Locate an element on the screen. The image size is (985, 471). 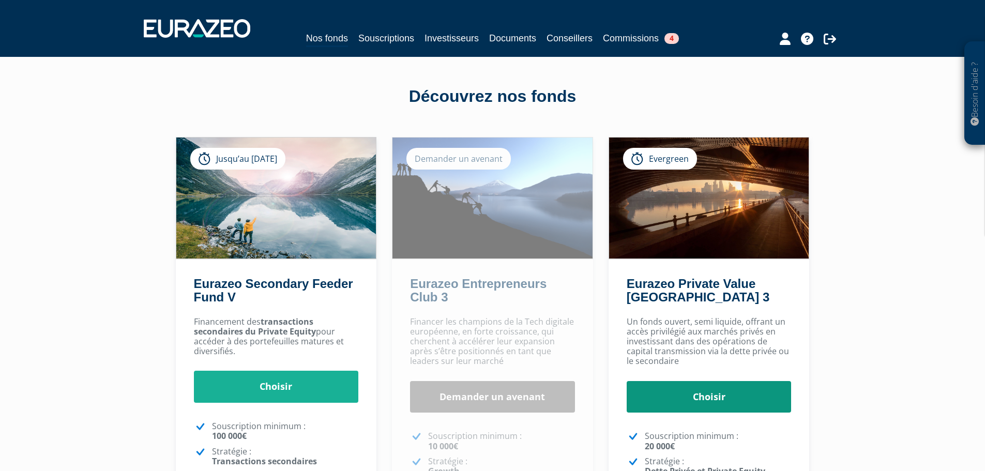
a: Eurazeo Secondary Feeder Fund V is located at coordinates (274, 290).